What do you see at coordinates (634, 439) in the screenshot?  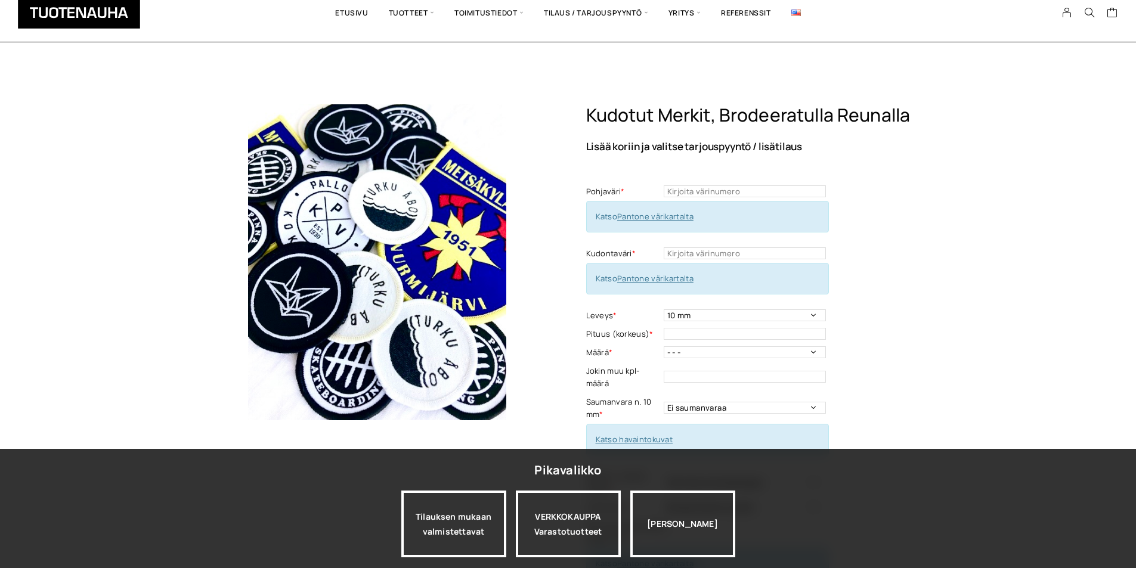 I see `a: Katso havaintokuvat` at bounding box center [634, 439].